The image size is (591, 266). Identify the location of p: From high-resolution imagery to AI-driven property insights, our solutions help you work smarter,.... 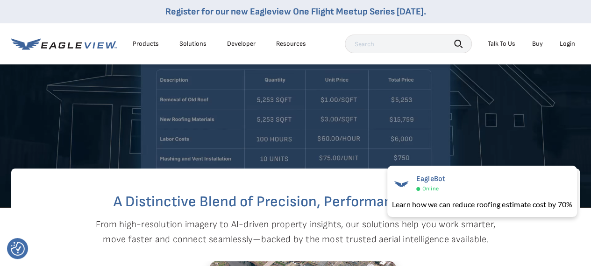
(296, 232).